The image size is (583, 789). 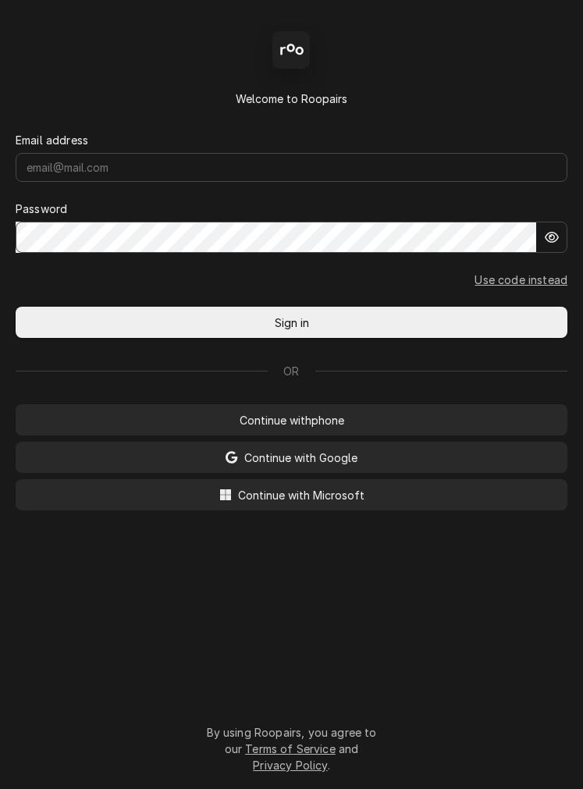 What do you see at coordinates (291, 457) in the screenshot?
I see `button: Continue with Google` at bounding box center [291, 457].